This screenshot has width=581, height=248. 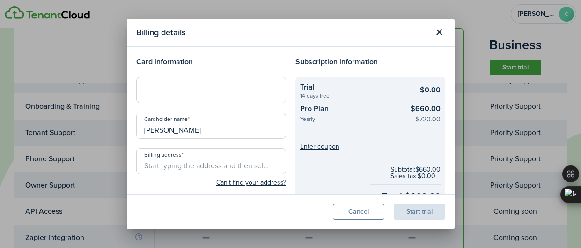 What do you see at coordinates (353, 96) in the screenshot?
I see `checkout-summary-item-description: 14 days free` at bounding box center [353, 96].